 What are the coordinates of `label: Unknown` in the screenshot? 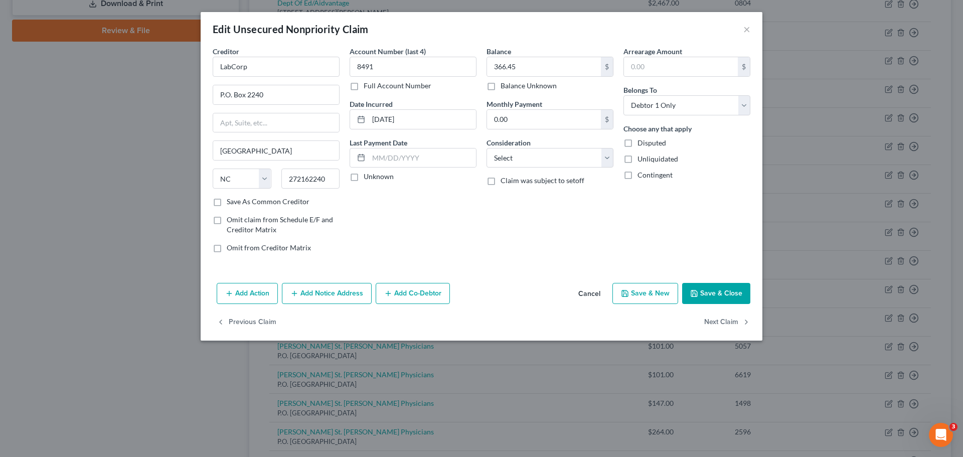 It's located at (379, 177).